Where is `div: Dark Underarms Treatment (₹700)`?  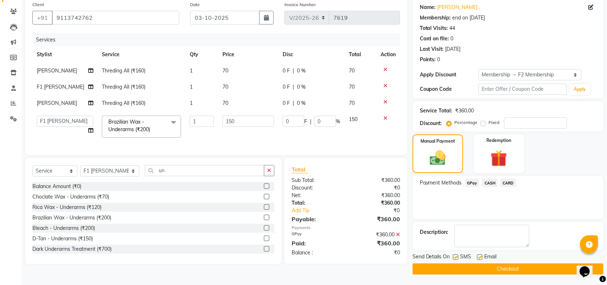 div: Dark Underarms Treatment (₹700) is located at coordinates (72, 249).